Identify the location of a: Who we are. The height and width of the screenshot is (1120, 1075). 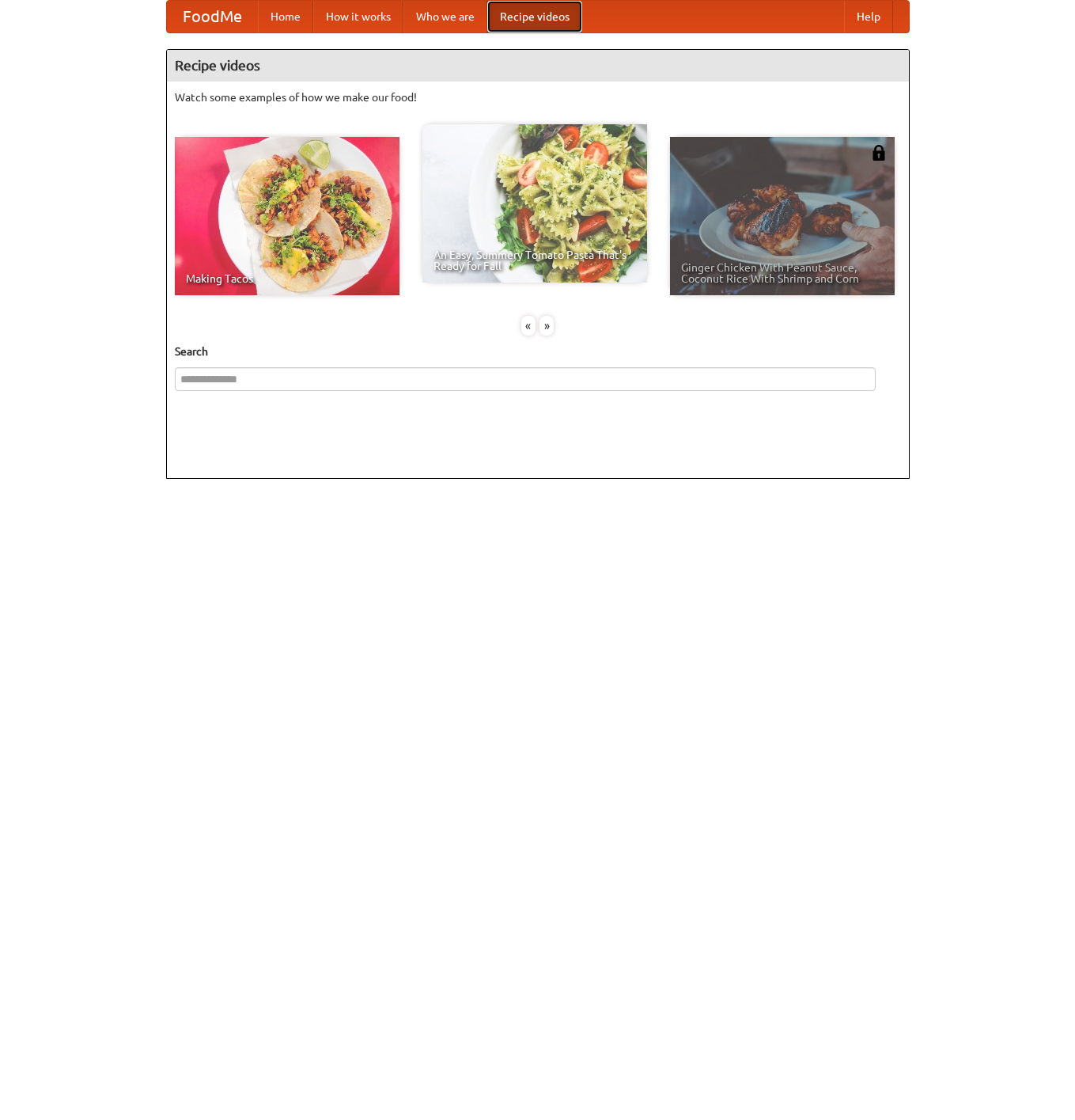
(446, 16).